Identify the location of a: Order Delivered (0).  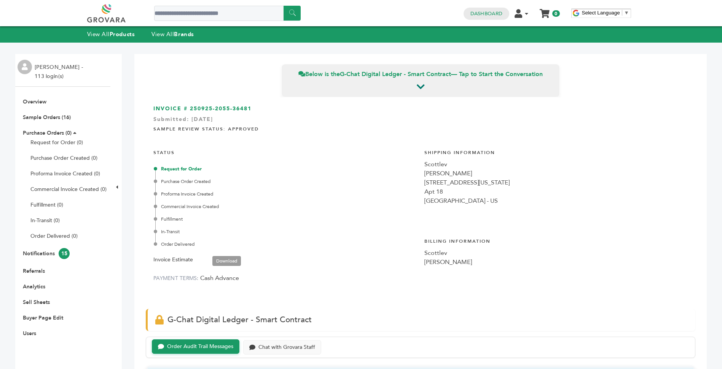
(54, 236).